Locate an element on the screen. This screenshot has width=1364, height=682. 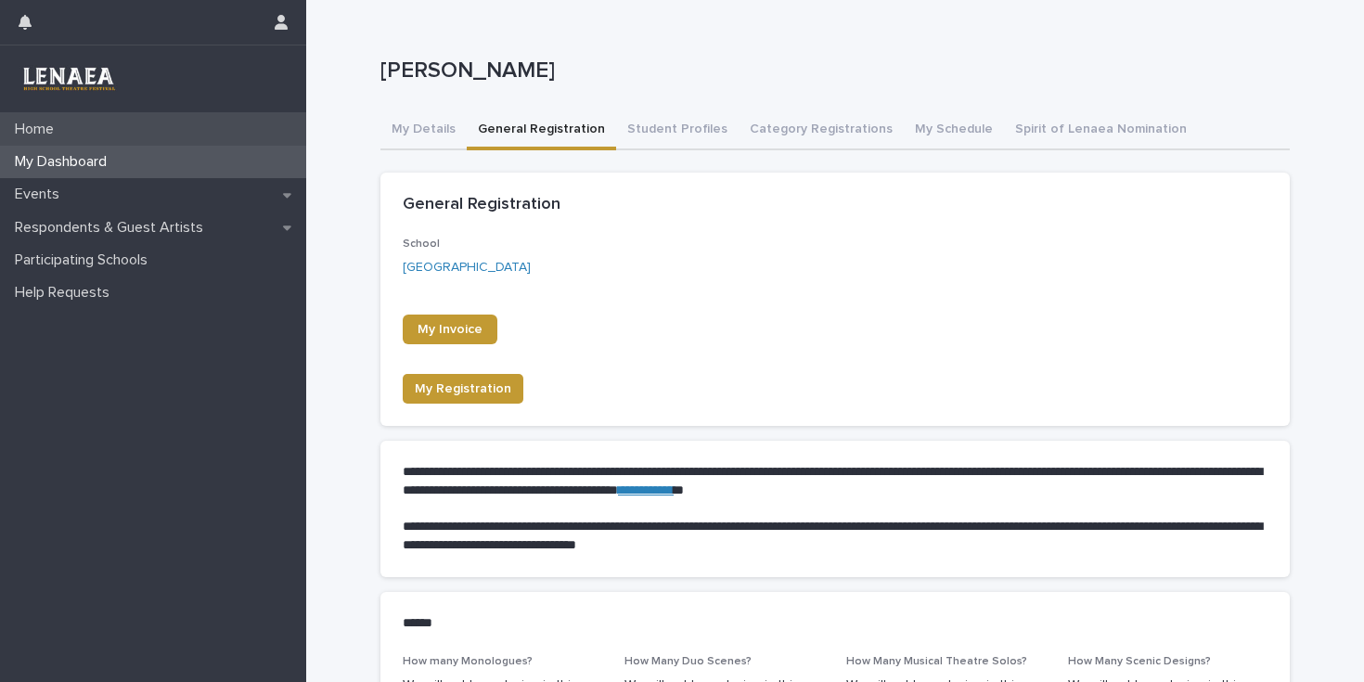
span: How Many Duo Scenes? is located at coordinates (687, 661).